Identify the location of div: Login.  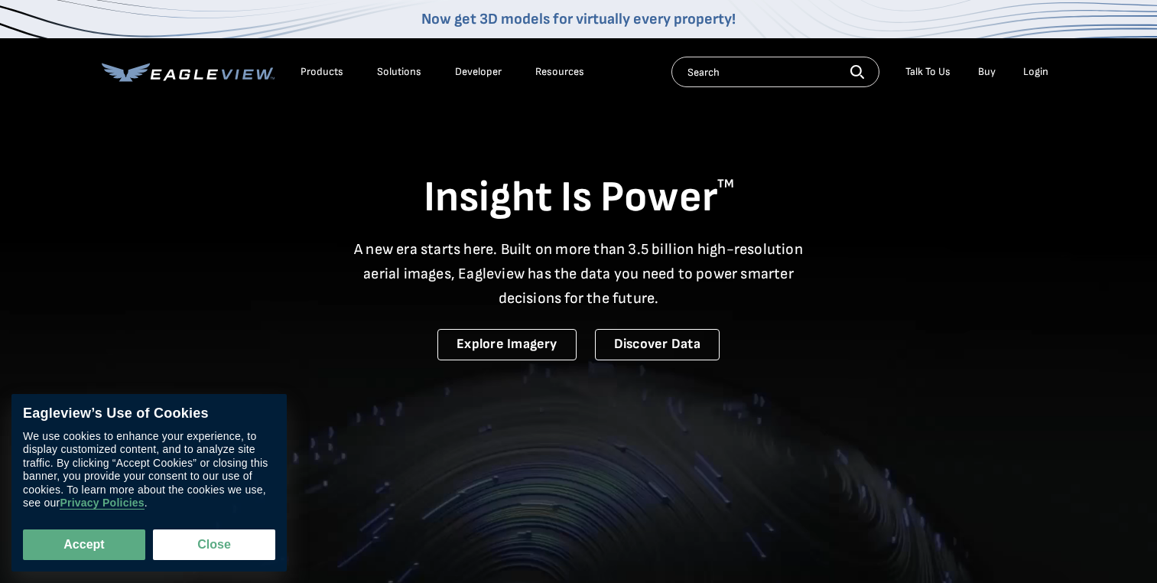
(1035, 72).